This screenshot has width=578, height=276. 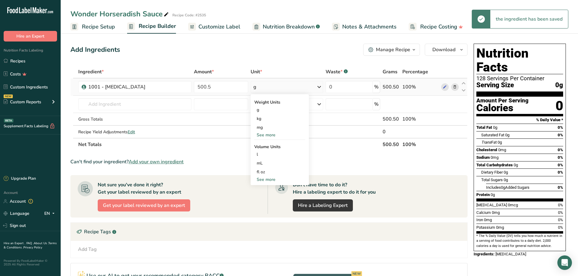 What do you see at coordinates (135, 104) in the screenshot?
I see `input: Add Ingredient` at bounding box center [135, 104].